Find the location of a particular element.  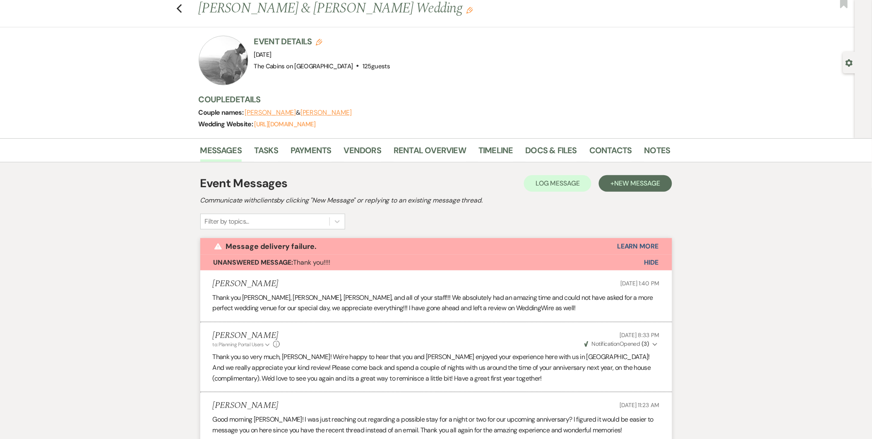

h3: Couple Details is located at coordinates (431, 99).